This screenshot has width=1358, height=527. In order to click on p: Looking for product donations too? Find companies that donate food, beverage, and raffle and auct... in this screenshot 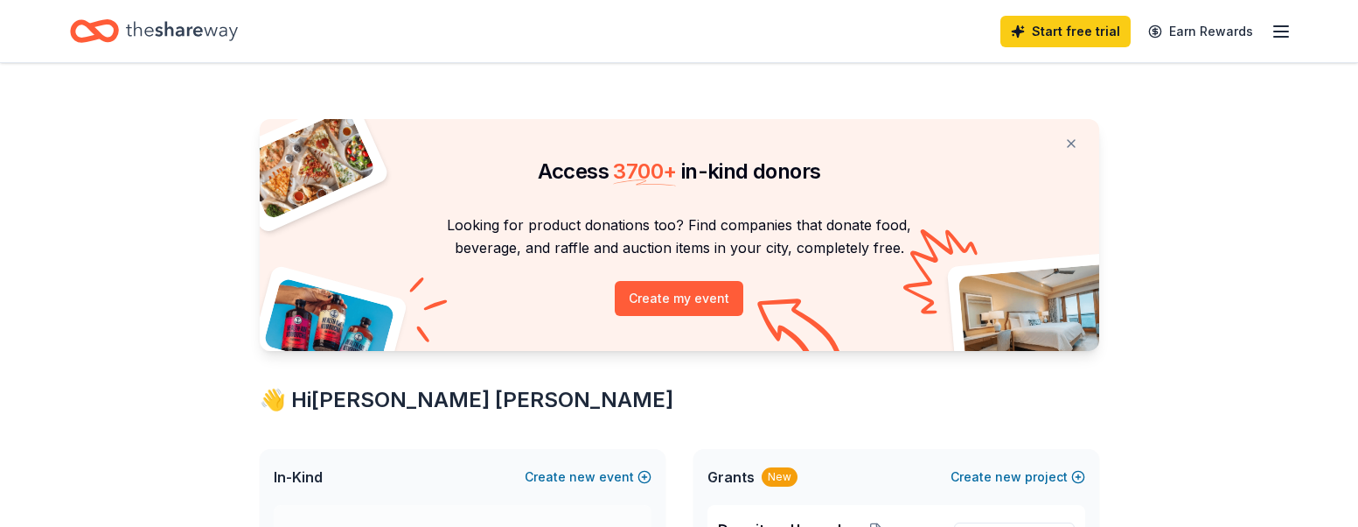, I will do `click(680, 236)`.